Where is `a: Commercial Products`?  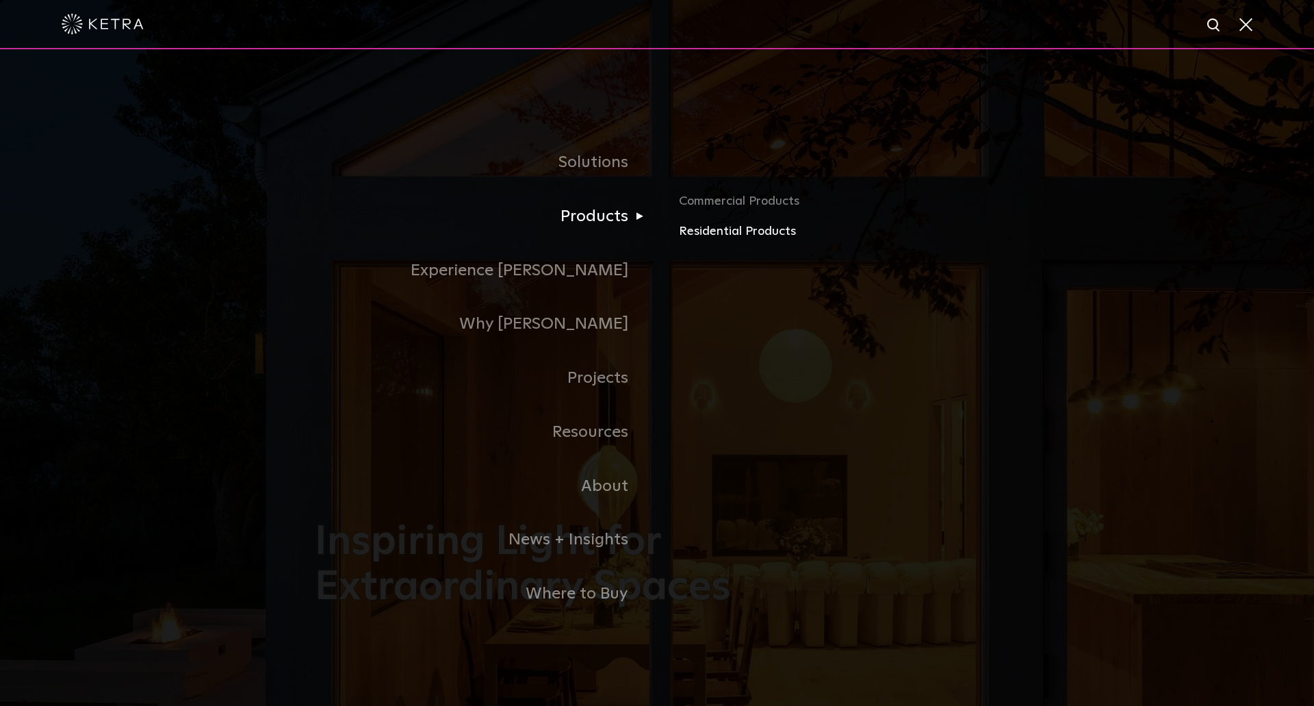 a: Commercial Products is located at coordinates (839, 207).